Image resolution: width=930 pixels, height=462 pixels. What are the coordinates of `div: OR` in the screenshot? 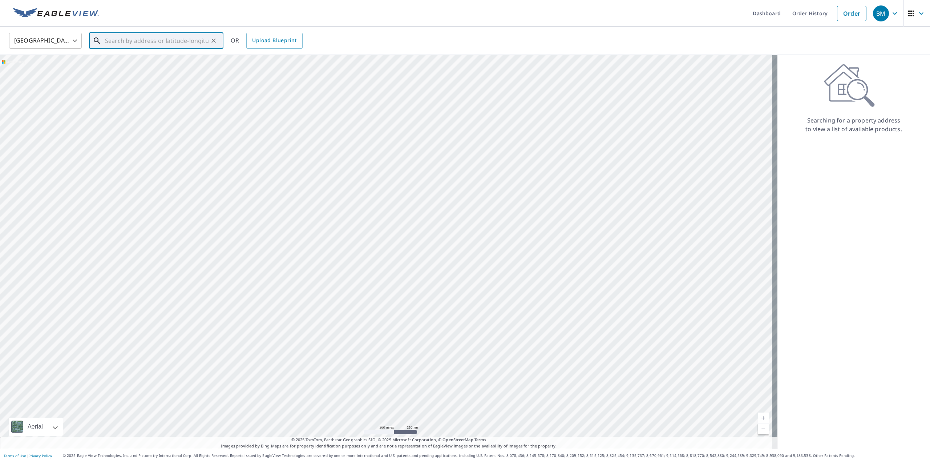 It's located at (267, 41).